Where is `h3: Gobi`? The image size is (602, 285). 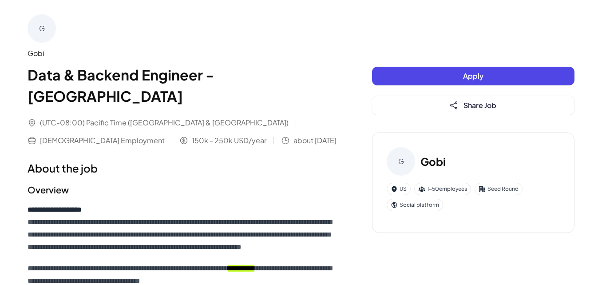
h3: Gobi is located at coordinates (433, 161).